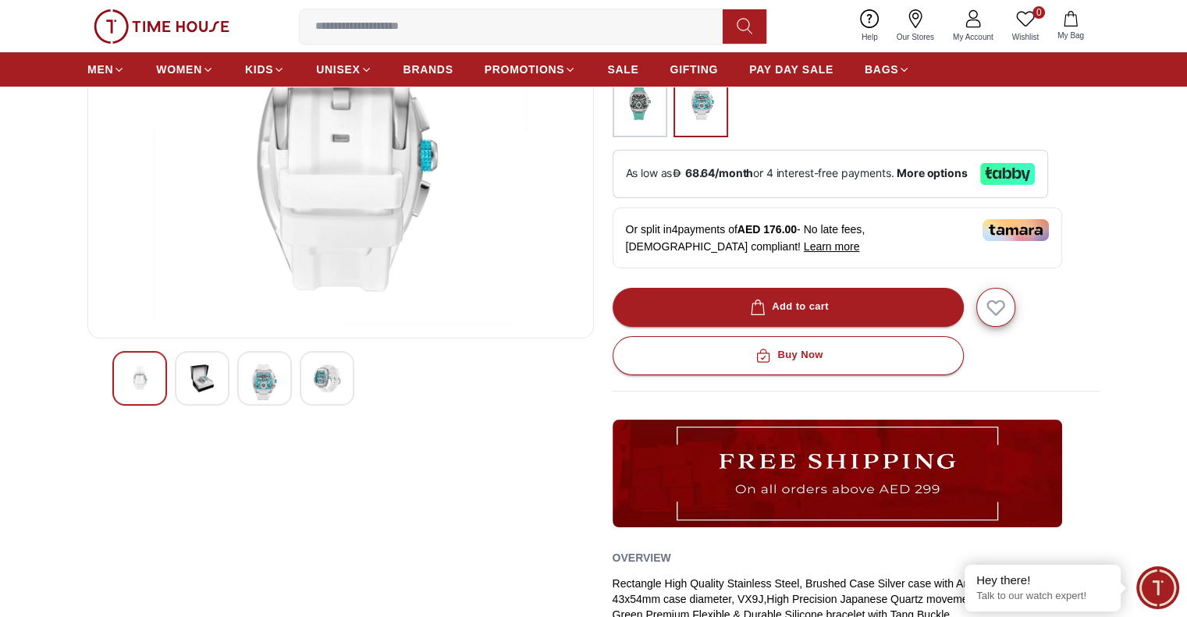  Describe the element at coordinates (1015, 230) in the screenshot. I see `img: Tamara` at that location.